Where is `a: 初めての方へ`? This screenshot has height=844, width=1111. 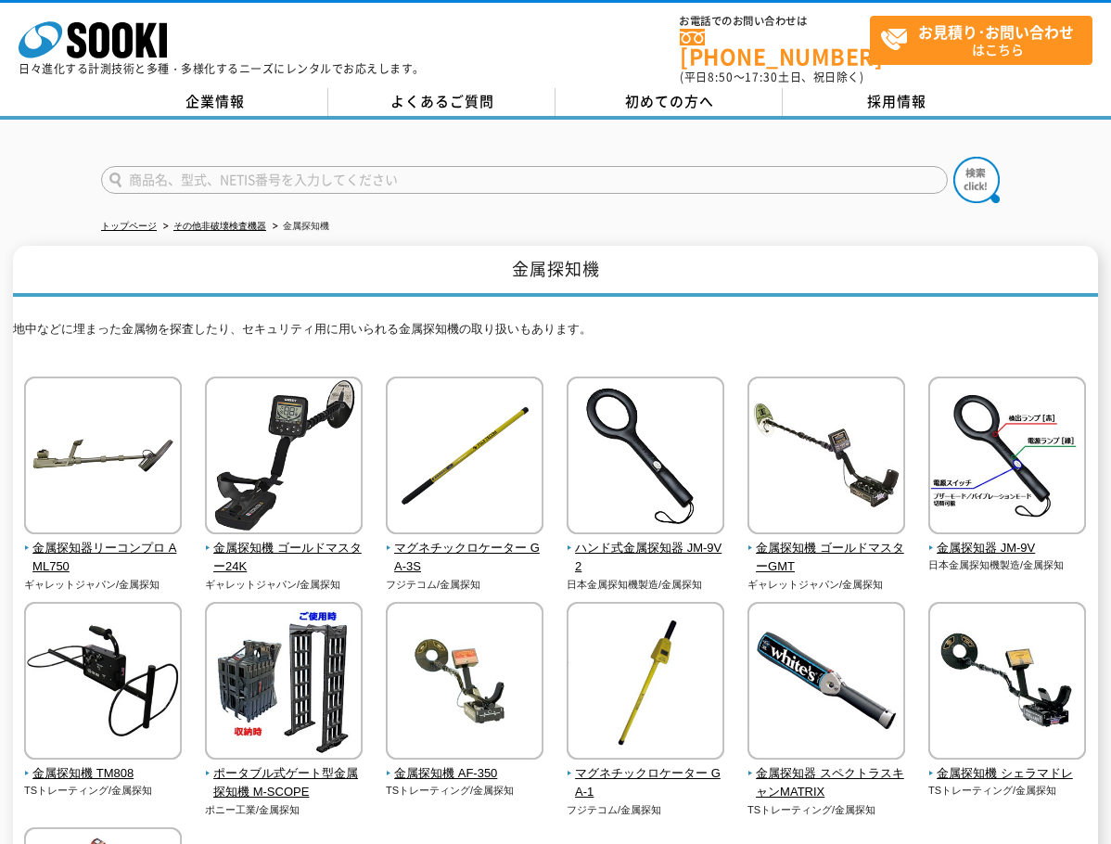
a: 初めての方へ is located at coordinates (669, 102).